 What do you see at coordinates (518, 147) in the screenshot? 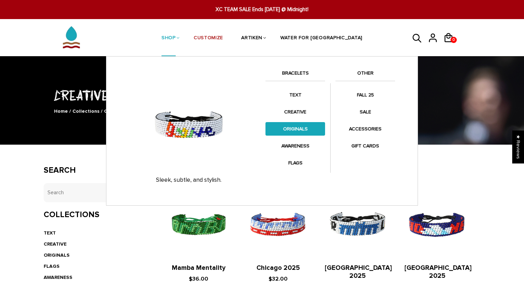
I see `div: Click to open Judge.me floating reviews tab` at bounding box center [518, 147].